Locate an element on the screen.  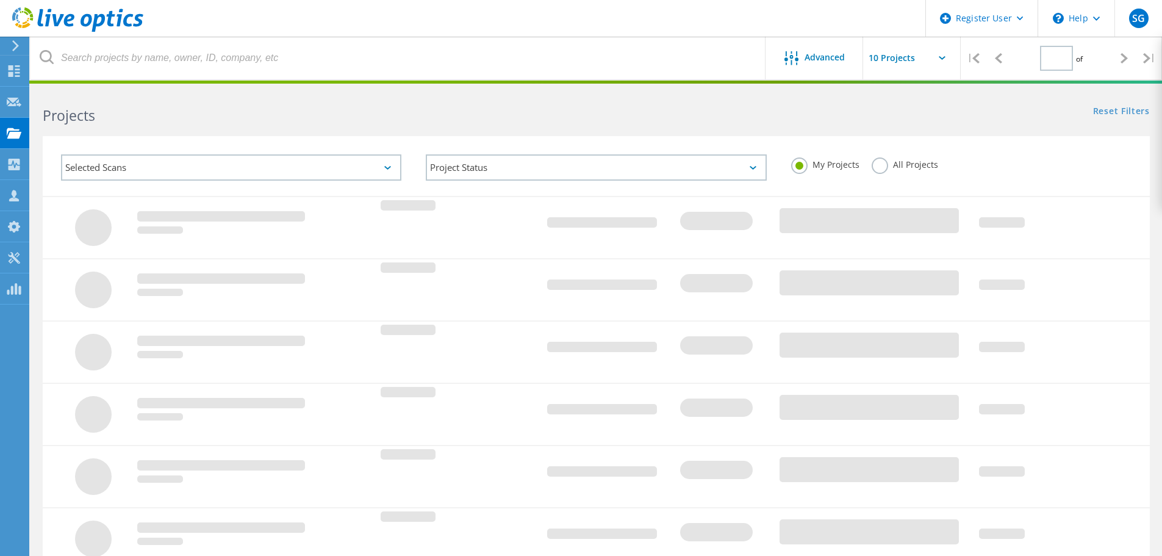
a: Reset Filters is located at coordinates (1121, 112).